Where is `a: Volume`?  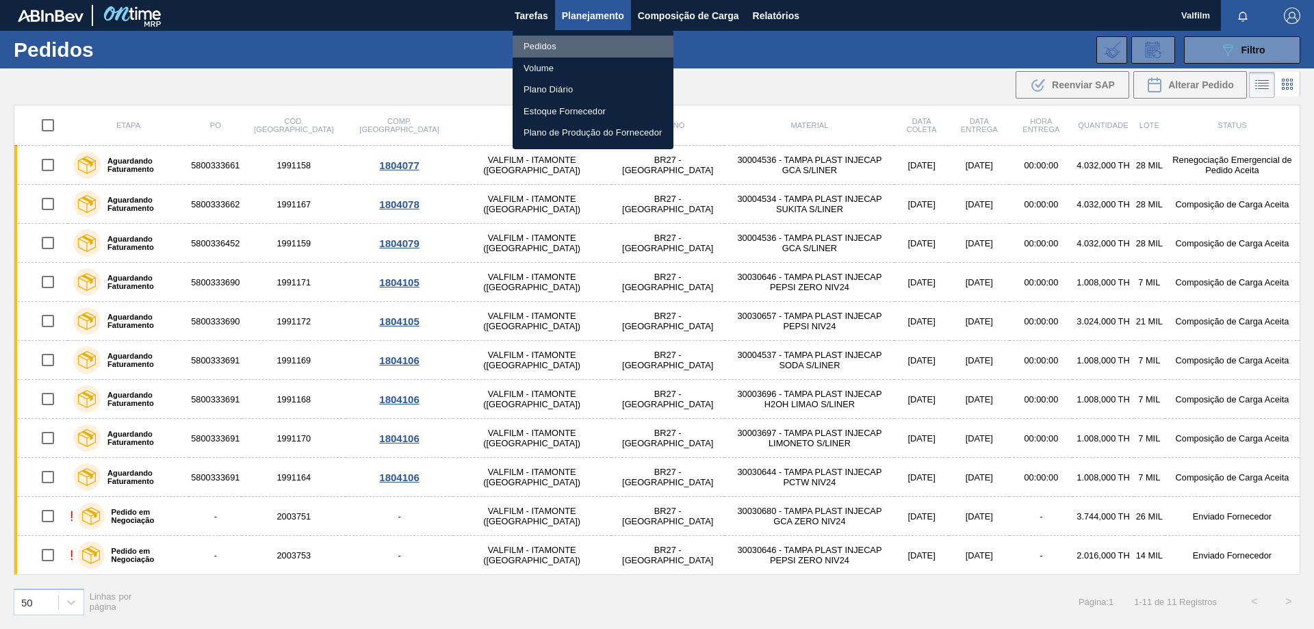 a: Volume is located at coordinates (593, 68).